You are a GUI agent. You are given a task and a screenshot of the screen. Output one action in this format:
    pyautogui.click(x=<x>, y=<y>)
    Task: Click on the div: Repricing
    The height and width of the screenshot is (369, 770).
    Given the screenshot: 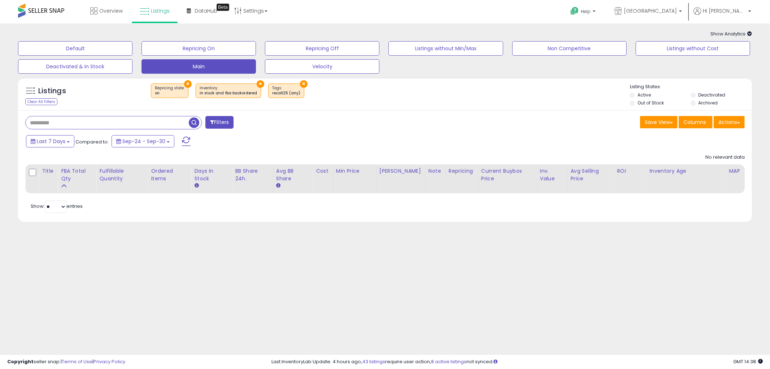 What is the action you would take?
    pyautogui.click(x=462, y=171)
    